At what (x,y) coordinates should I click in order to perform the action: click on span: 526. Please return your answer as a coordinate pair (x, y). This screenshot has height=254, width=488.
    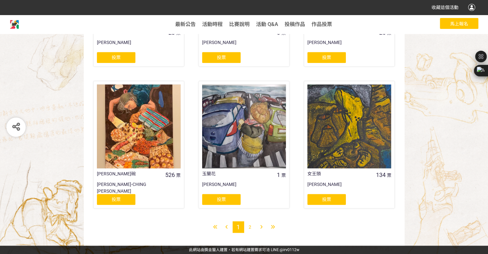
    Looking at the image, I should click on (170, 175).